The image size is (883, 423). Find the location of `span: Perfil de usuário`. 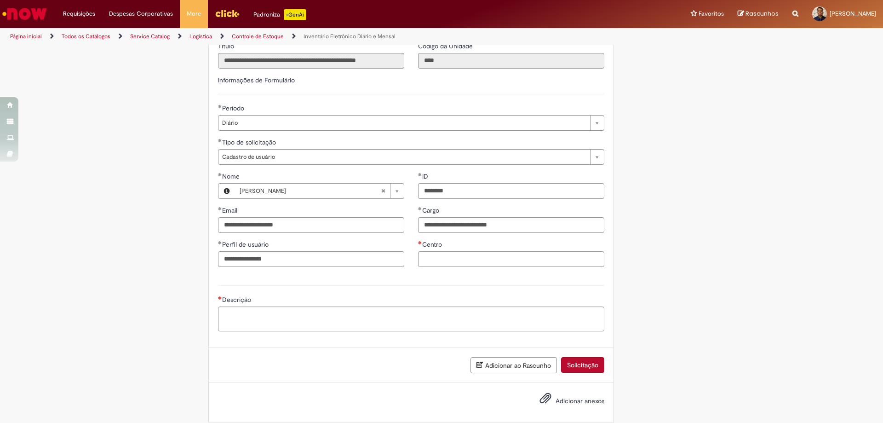

span: Perfil de usuário is located at coordinates (246, 244).